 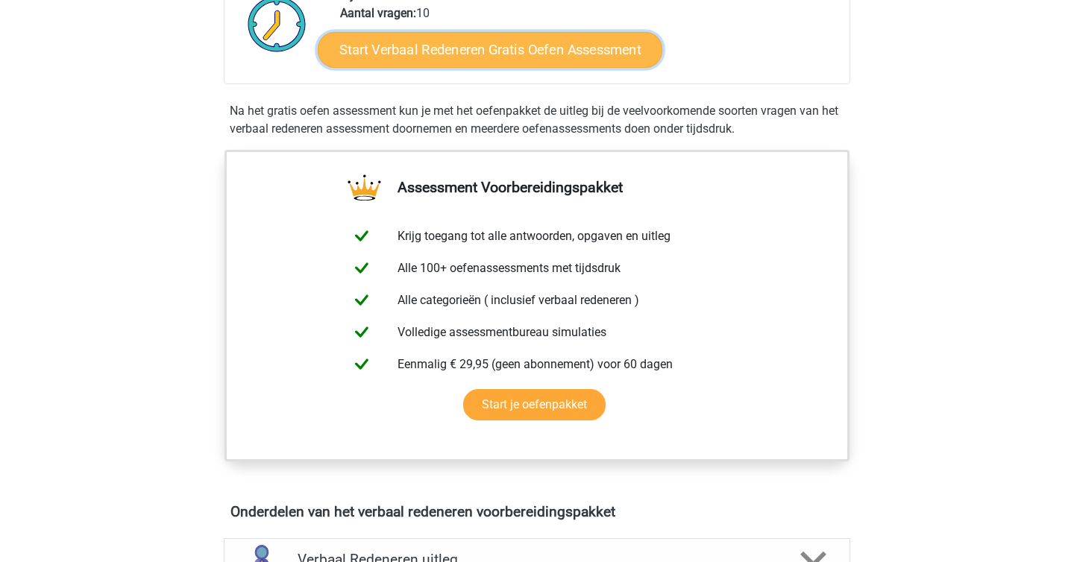 I want to click on h4: Onderdelen van het verbaal redeneren voorbereidingspakket, so click(x=537, y=512).